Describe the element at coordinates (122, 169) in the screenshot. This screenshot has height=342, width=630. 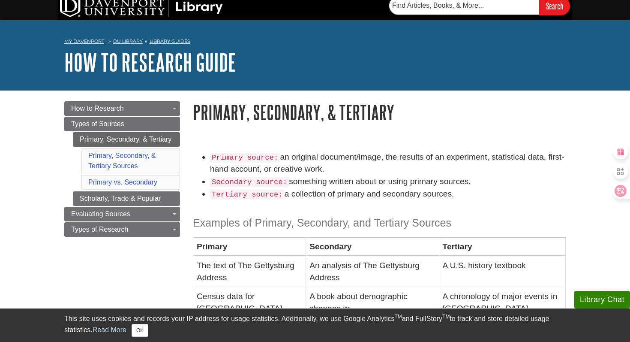
I see `div: Guide Page Menu` at that location.